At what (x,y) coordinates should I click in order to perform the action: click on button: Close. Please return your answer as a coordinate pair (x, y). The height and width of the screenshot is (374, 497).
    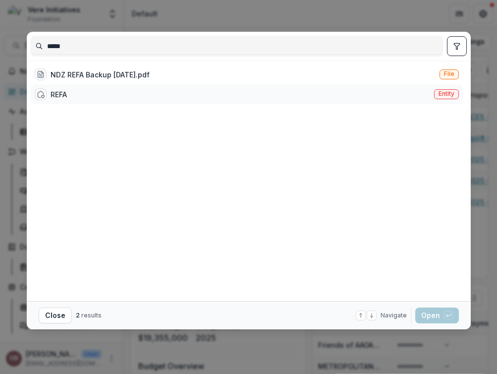
    Looking at the image, I should click on (55, 315).